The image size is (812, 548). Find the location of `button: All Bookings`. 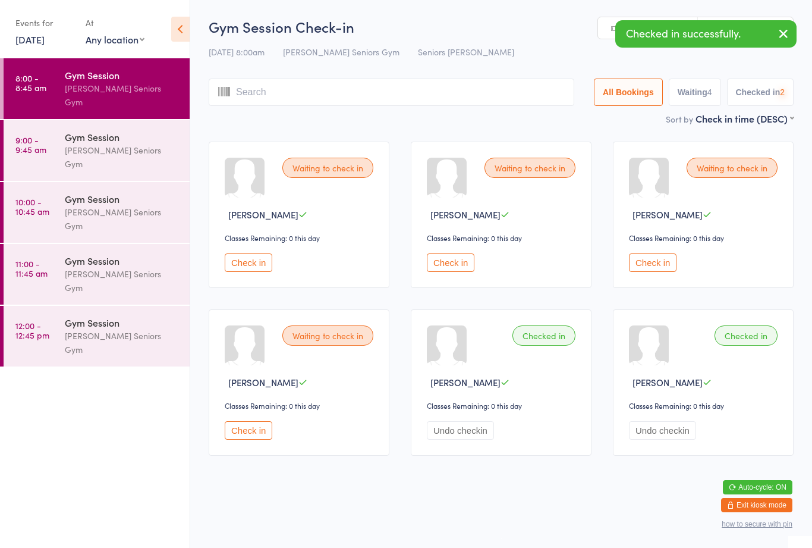

button: All Bookings is located at coordinates (629, 92).